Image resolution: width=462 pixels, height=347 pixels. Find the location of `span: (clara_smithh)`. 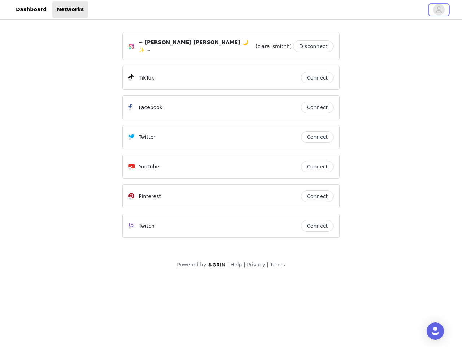

span: (clara_smithh) is located at coordinates (274, 46).